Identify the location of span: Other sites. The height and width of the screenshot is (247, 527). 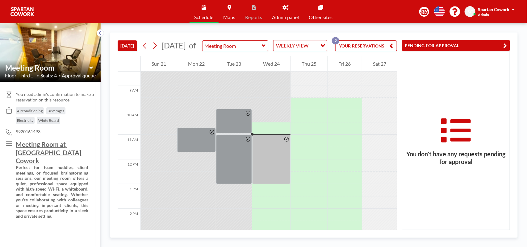
(321, 17).